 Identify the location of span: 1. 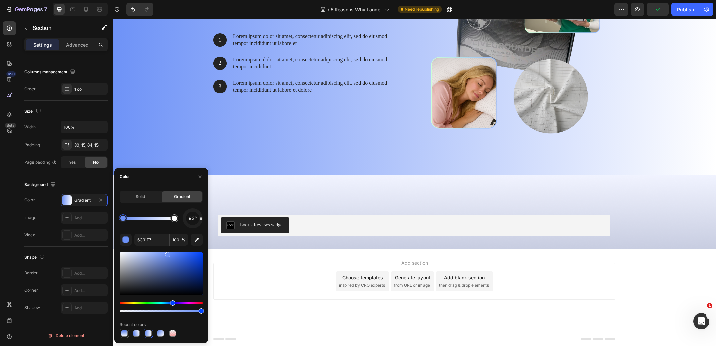
(710, 306).